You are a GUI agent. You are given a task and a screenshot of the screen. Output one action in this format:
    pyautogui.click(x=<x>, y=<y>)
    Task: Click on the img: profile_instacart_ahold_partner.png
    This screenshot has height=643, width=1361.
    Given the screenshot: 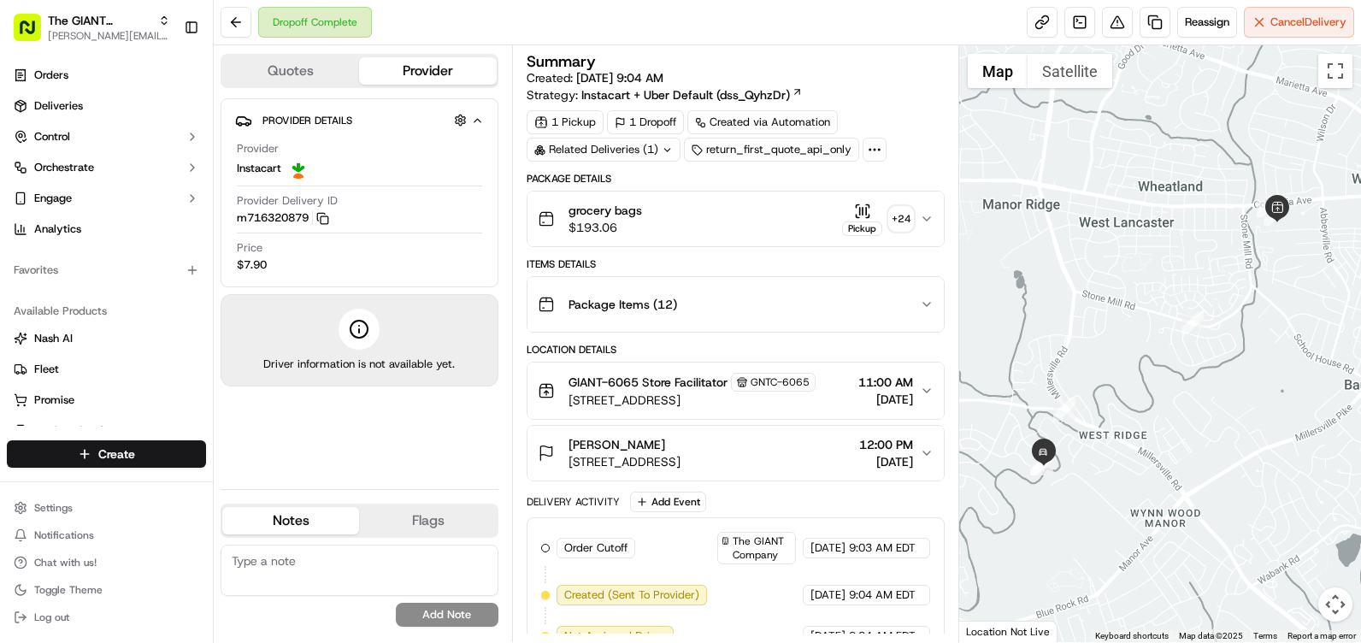 What is the action you would take?
    pyautogui.click(x=298, y=168)
    